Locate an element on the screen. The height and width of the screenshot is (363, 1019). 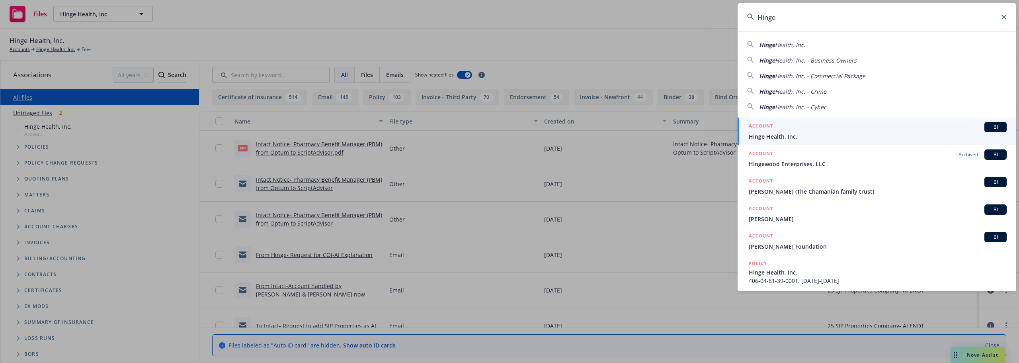
a: ACCOUNTBIHinge Health, Inc. is located at coordinates (877, 131).